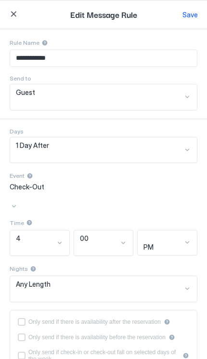 The image size is (207, 359). Describe the element at coordinates (33, 285) in the screenshot. I see `span: Any Length` at that location.